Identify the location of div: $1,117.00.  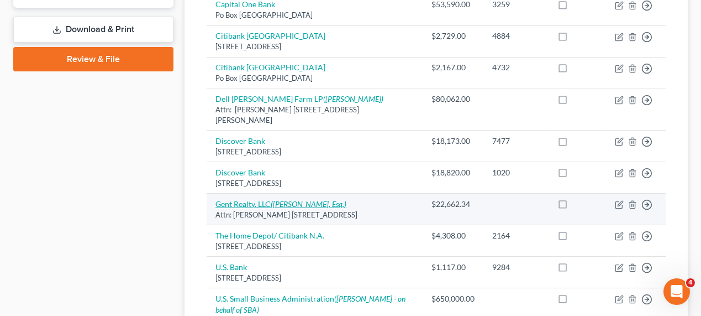
(453, 267).